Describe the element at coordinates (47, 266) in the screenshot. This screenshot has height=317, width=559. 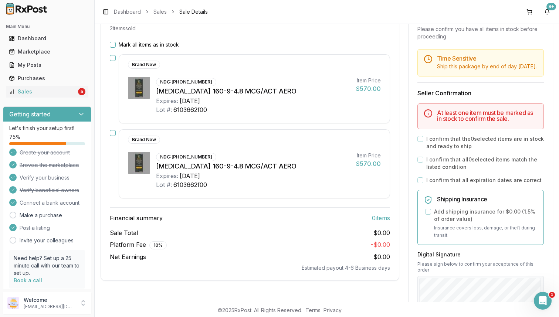
I see `p: Need help? Set up a 25 minute call with our team to set up.` at that location.